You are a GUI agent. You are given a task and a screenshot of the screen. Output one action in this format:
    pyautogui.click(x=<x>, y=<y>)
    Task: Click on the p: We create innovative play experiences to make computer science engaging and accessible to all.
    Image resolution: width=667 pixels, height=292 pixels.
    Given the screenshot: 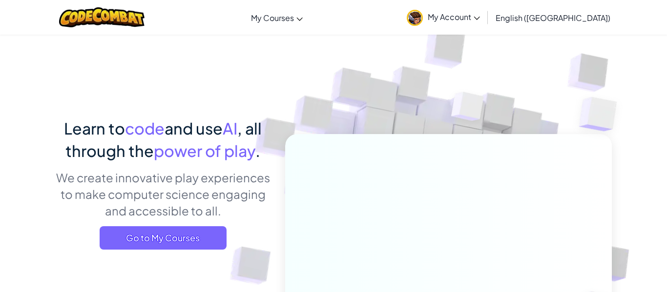 What is the action you would take?
    pyautogui.click(x=163, y=194)
    